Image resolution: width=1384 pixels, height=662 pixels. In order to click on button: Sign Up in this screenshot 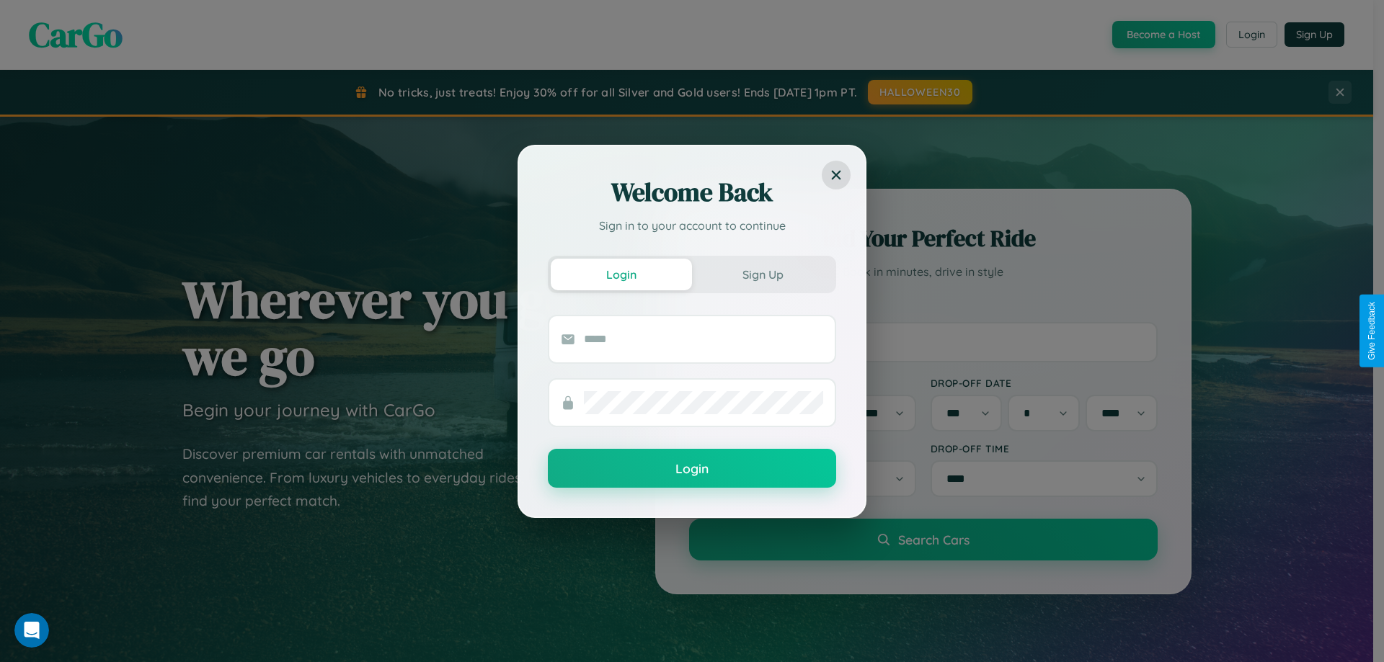, I will do `click(763, 275)`.